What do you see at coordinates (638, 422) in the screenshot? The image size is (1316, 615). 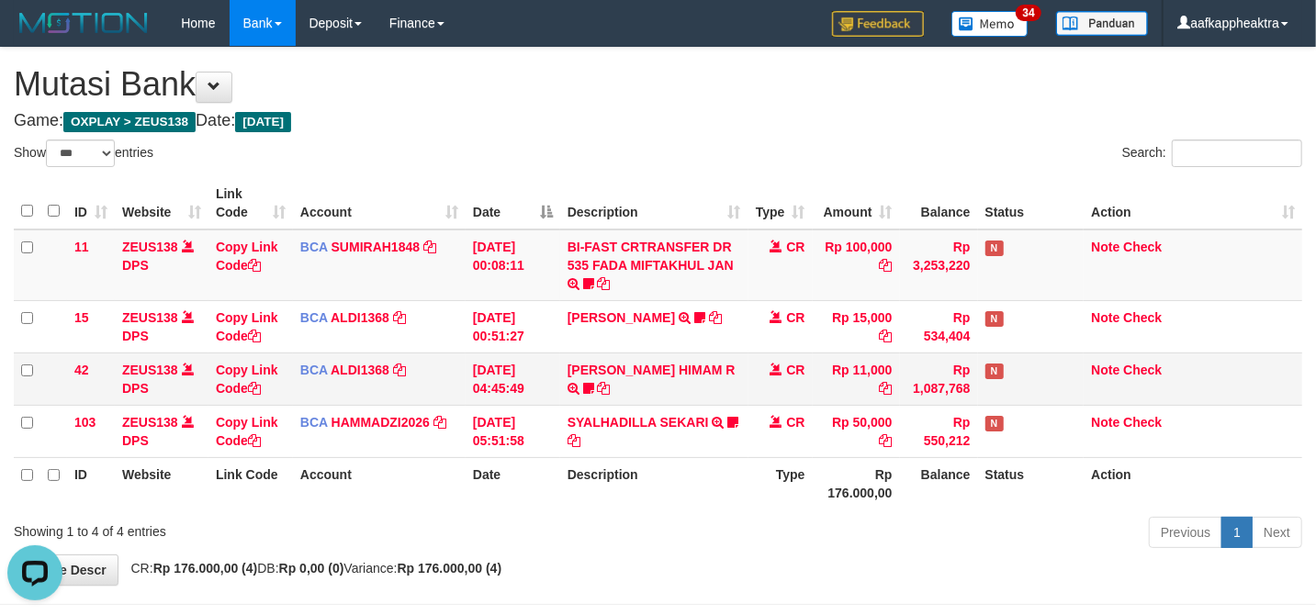 I see `a: SYALHADILLA SEKARI` at bounding box center [638, 422].